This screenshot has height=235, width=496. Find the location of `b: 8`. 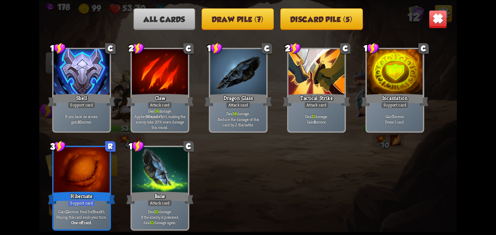

b: 8 is located at coordinates (315, 122).